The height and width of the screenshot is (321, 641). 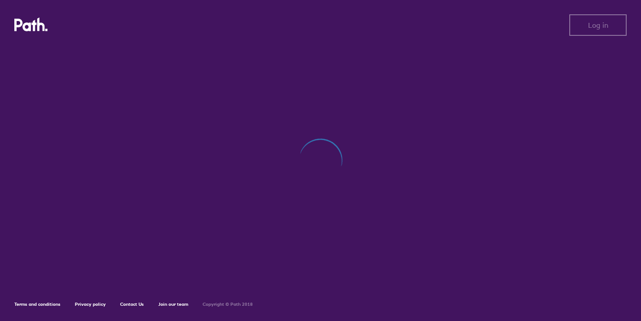 What do you see at coordinates (598, 25) in the screenshot?
I see `button: Log in` at bounding box center [598, 25].